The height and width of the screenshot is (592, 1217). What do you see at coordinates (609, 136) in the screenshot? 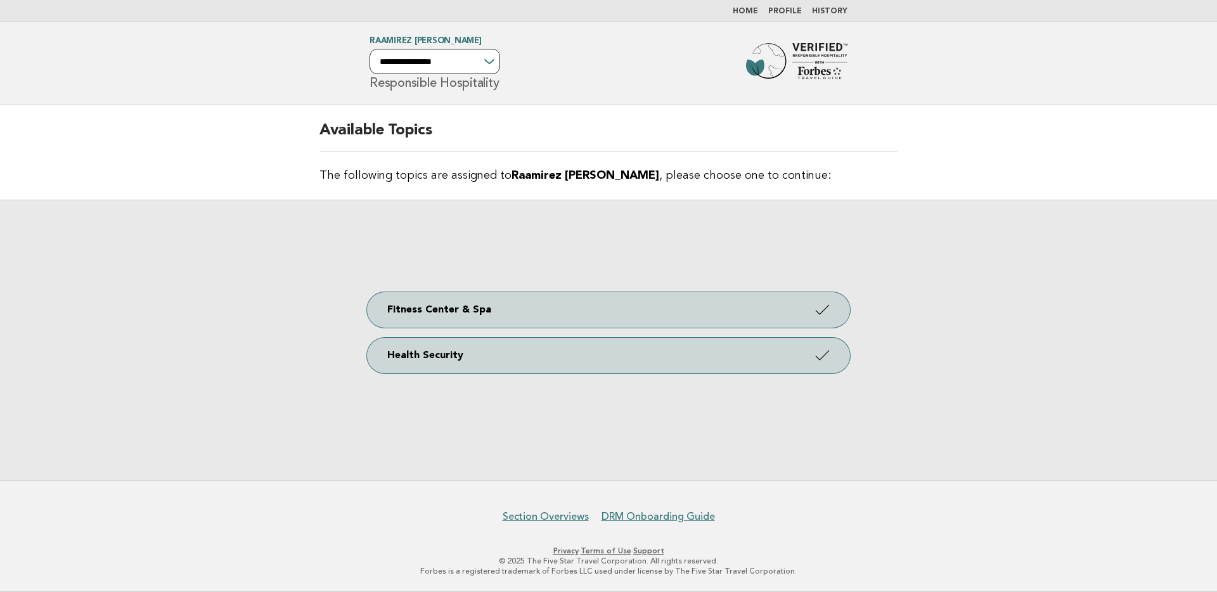
I see `h2: Available Topics` at bounding box center [609, 136].